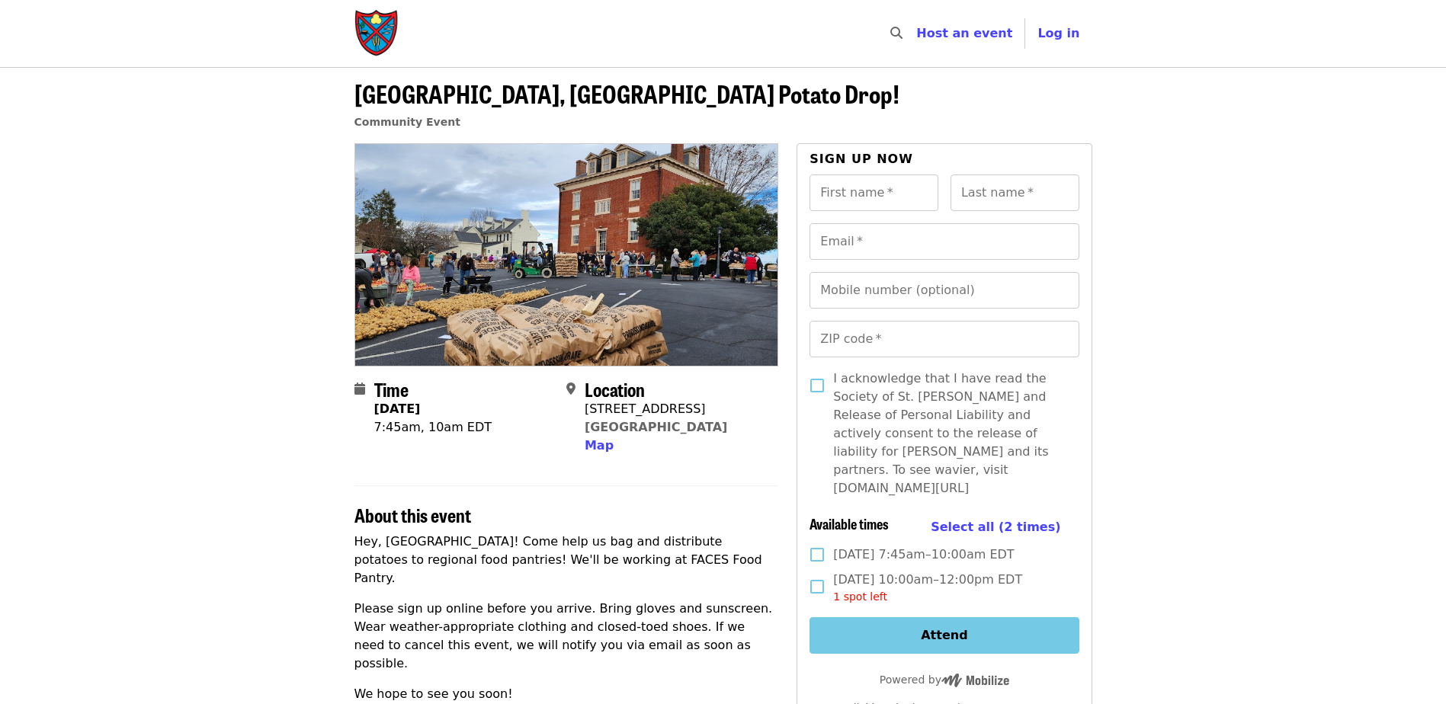 The height and width of the screenshot is (704, 1446). I want to click on button: Attend, so click(944, 636).